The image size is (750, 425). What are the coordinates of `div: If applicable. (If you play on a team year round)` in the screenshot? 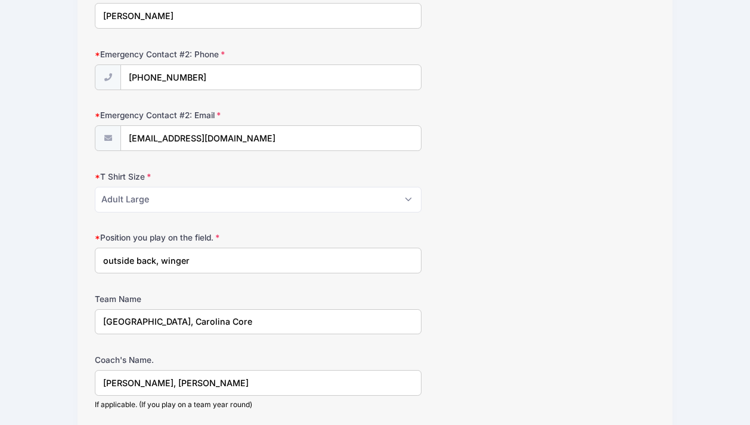 It's located at (258, 404).